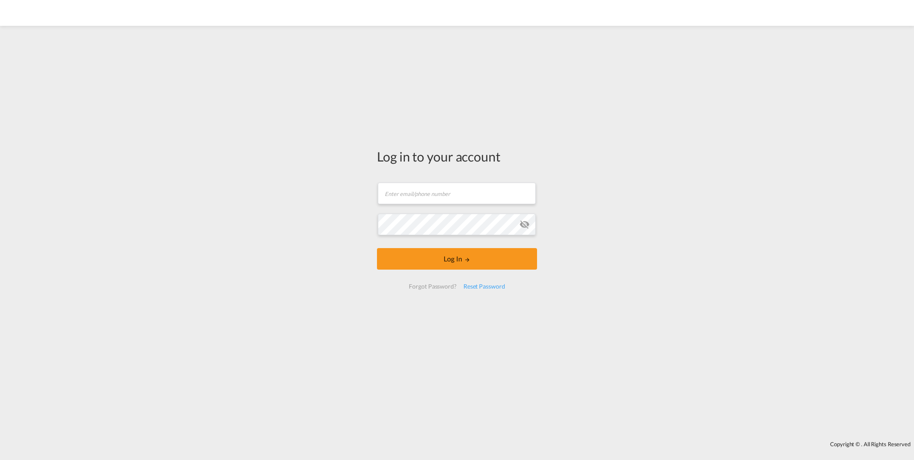 The image size is (914, 460). I want to click on md-icon: icon-eye-off, so click(525, 224).